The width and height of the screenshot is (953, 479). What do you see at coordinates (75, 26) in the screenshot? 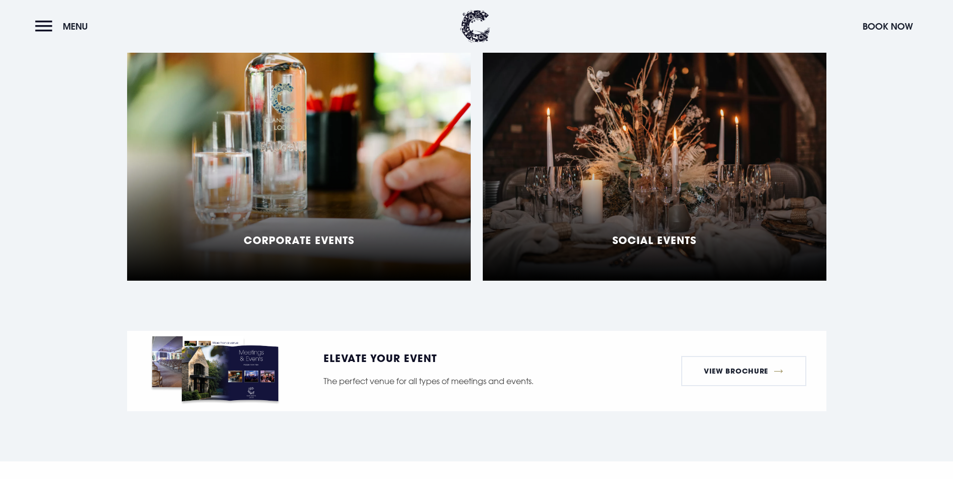
I see `span: Menu` at bounding box center [75, 26].